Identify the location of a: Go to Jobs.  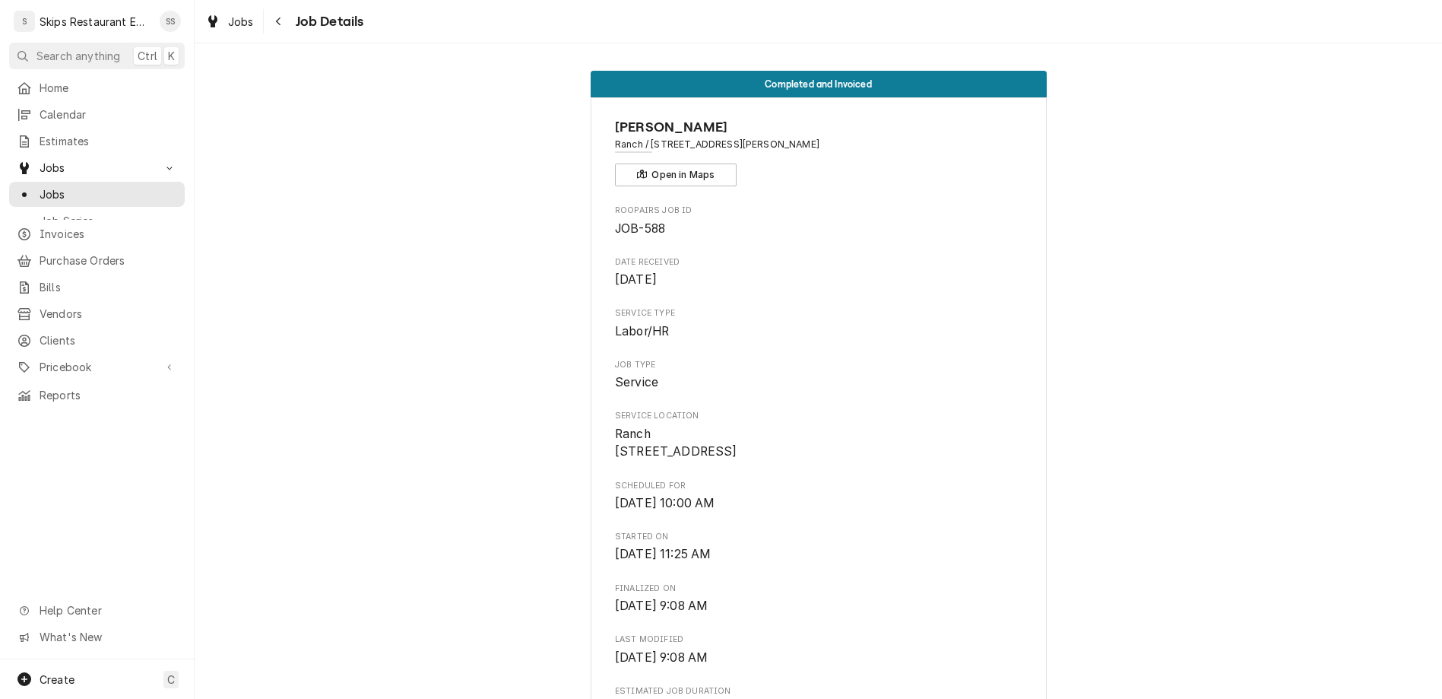
(97, 167).